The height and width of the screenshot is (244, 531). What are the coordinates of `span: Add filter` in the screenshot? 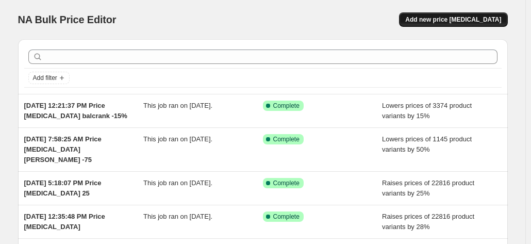 It's located at (45, 78).